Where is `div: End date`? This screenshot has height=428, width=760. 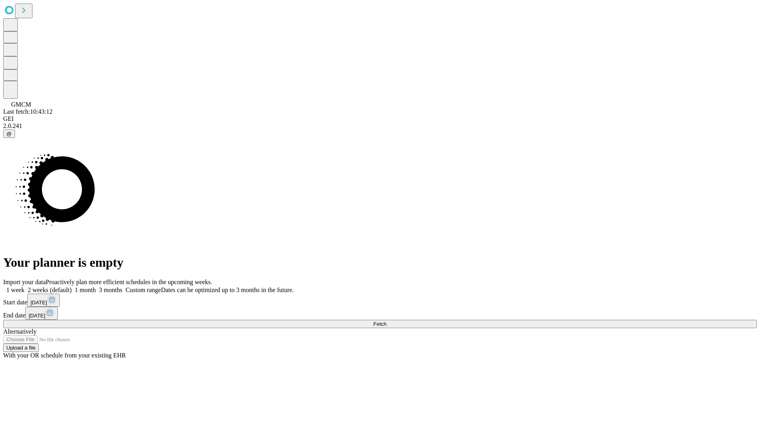 div: End date is located at coordinates (380, 313).